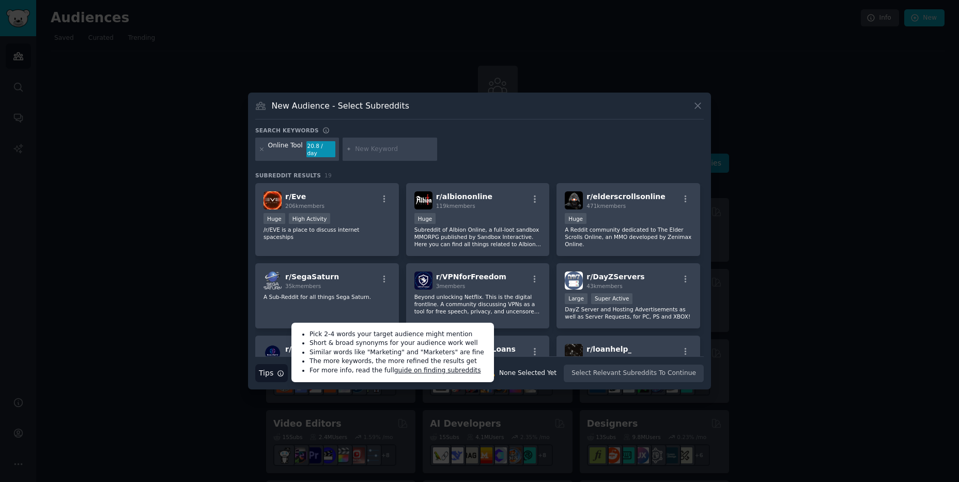 This screenshot has width=959, height=482. Describe the element at coordinates (340, 105) in the screenshot. I see `h3: New Audience - Select Subreddits` at that location.